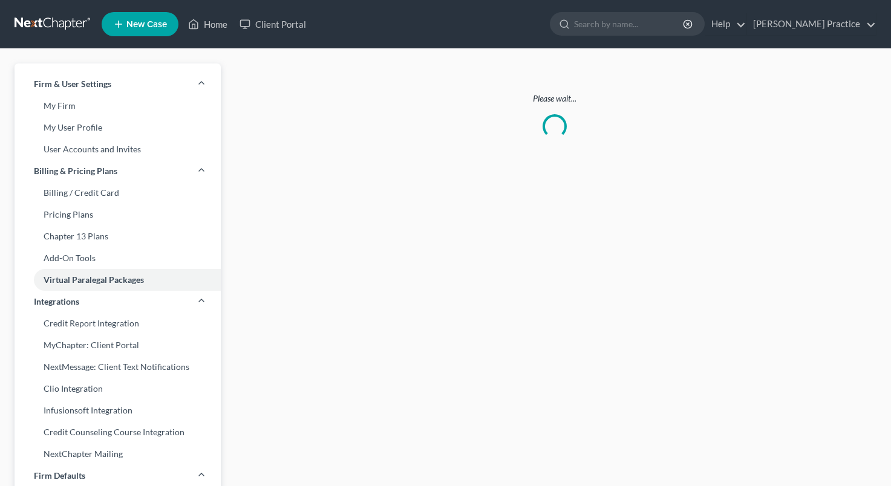 Image resolution: width=891 pixels, height=486 pixels. Describe the element at coordinates (117, 324) in the screenshot. I see `a: Credit Report Integration` at that location.